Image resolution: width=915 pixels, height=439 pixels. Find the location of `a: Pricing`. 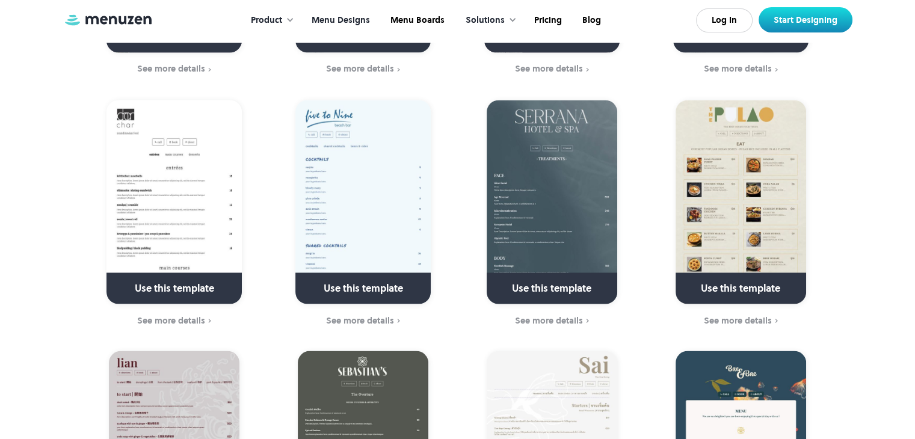

a: Pricing is located at coordinates (547, 20).